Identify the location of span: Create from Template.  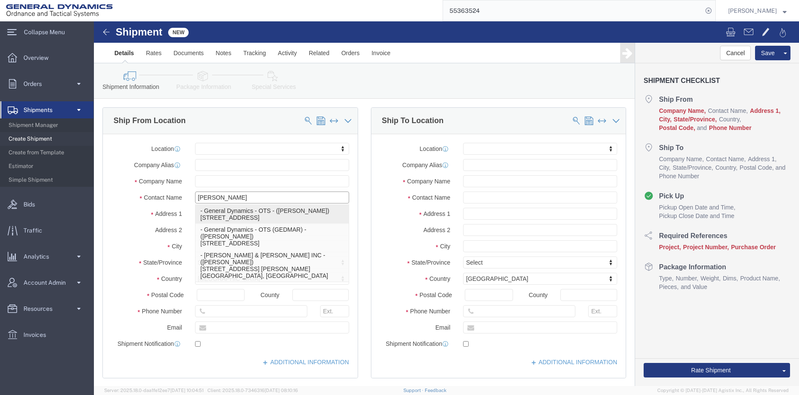
(48, 152).